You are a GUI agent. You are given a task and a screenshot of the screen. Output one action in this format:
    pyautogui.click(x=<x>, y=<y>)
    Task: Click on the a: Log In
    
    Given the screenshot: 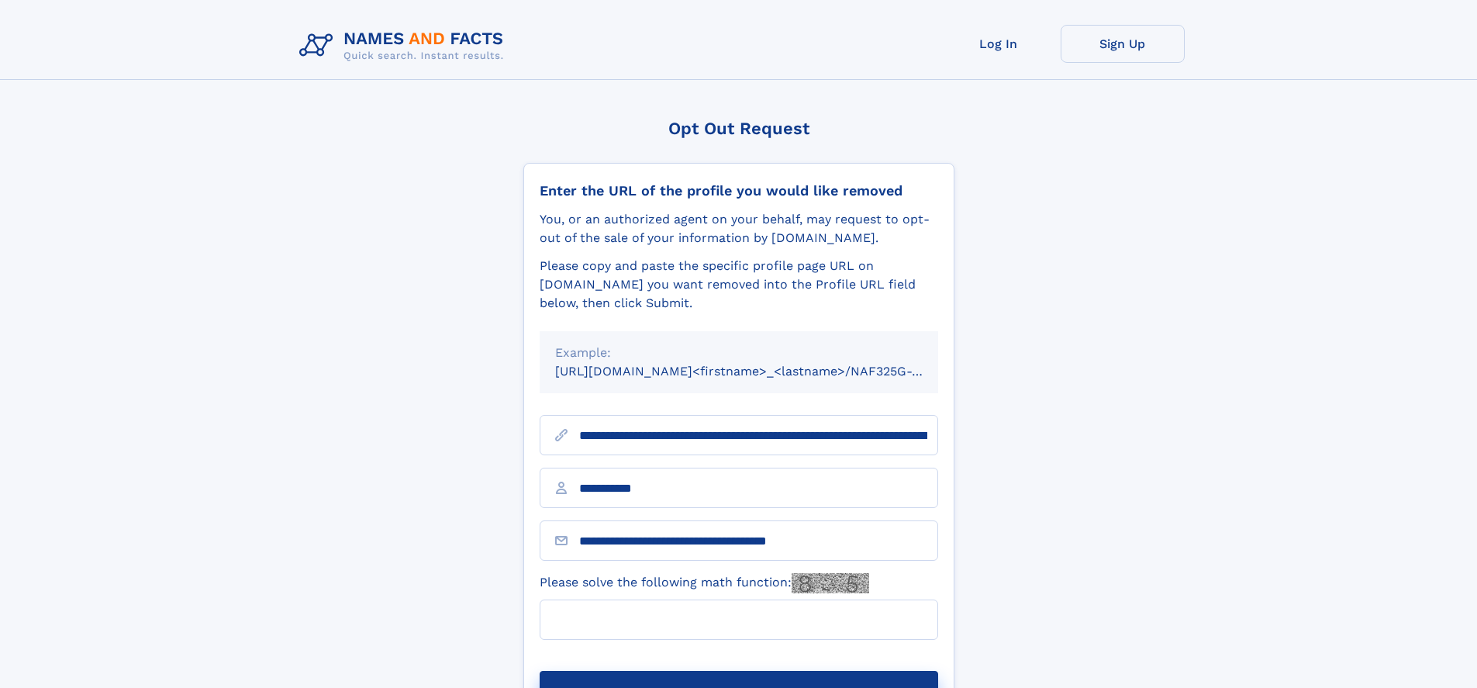 What is the action you would take?
    pyautogui.click(x=998, y=43)
    